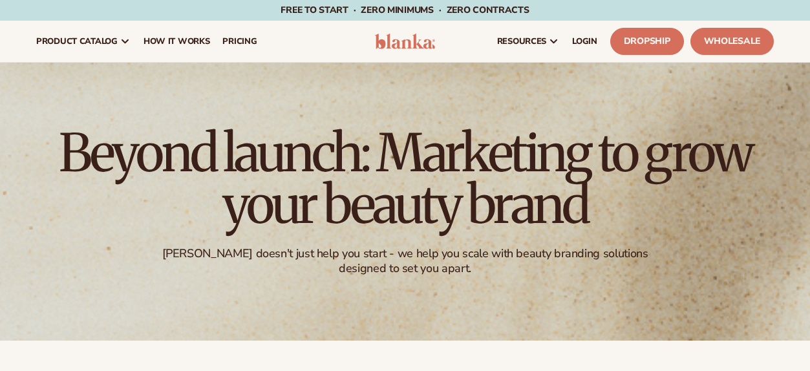 Image resolution: width=810 pixels, height=371 pixels. Describe the element at coordinates (732, 41) in the screenshot. I see `a: Wholesale` at that location.